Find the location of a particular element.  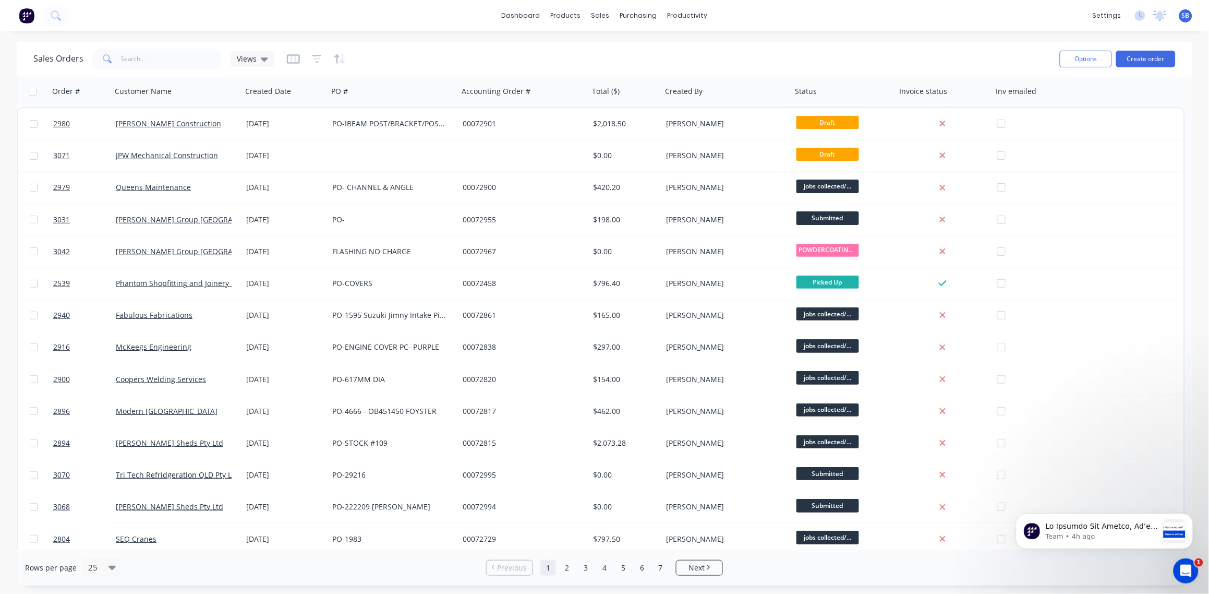

span: Picked Up is located at coordinates (828, 282).